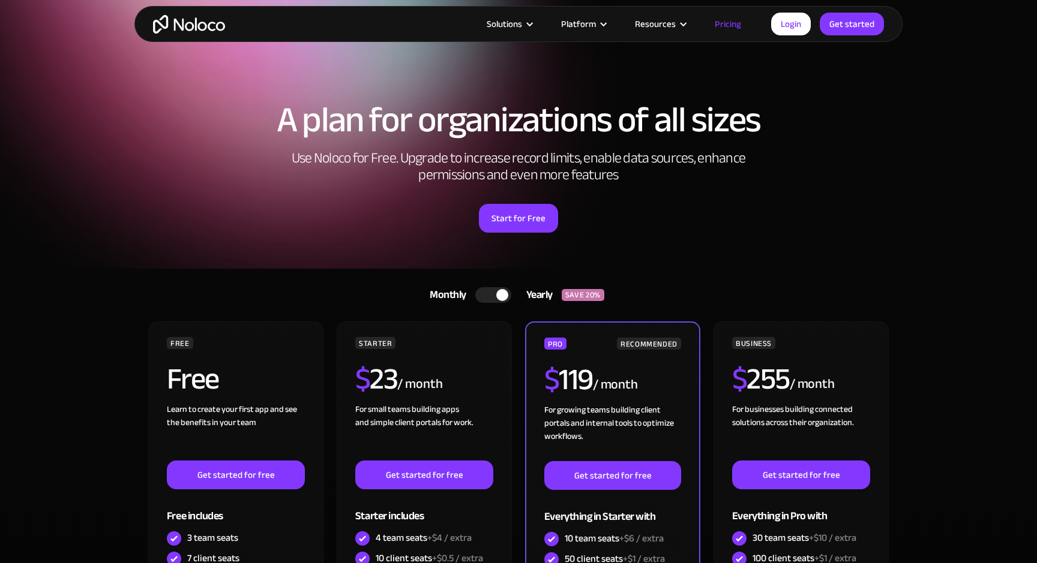 The image size is (1037, 563). Describe the element at coordinates (641, 539) in the screenshot. I see `span: +$6 / extra` at that location.